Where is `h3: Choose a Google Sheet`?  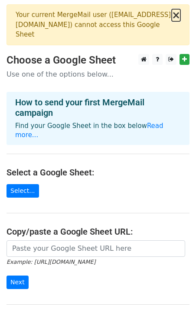 h3: Choose a Google Sheet is located at coordinates (98, 60).